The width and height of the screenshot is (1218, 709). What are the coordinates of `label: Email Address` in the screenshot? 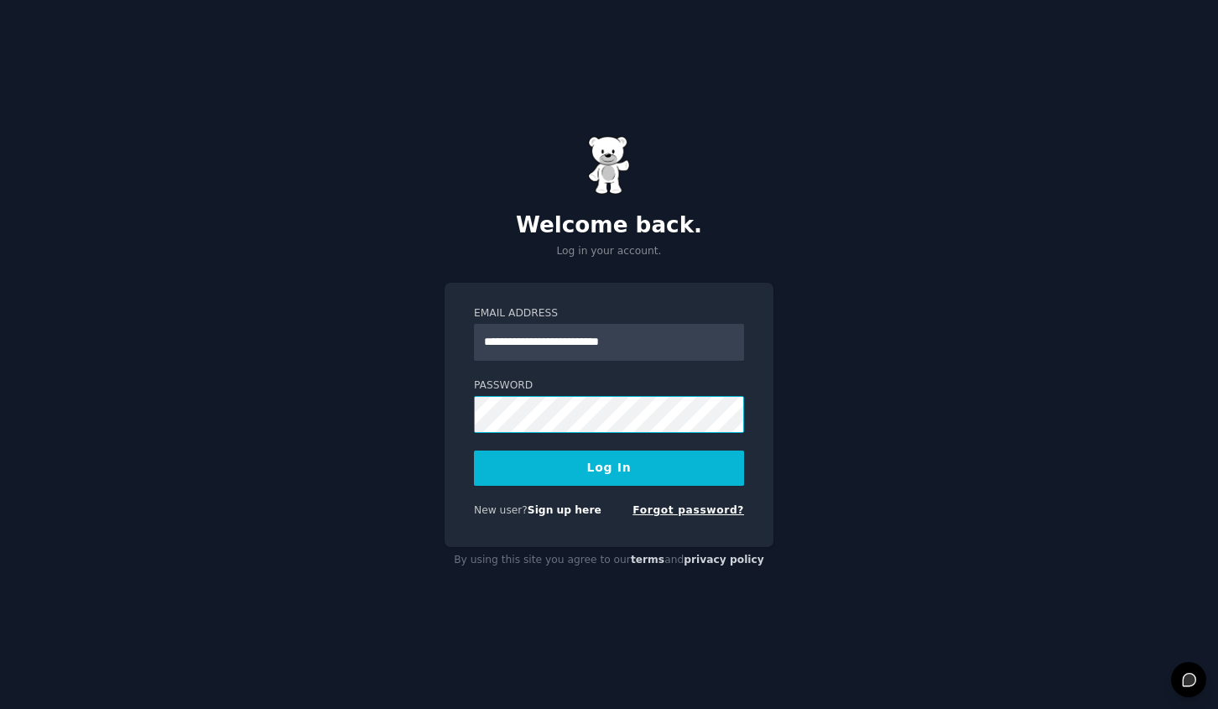 It's located at (609, 314).